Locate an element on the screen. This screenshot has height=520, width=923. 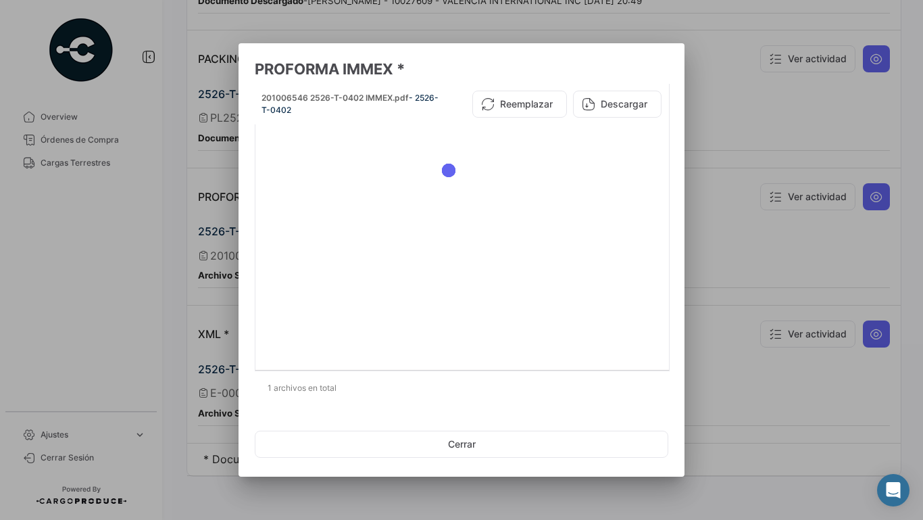
span: 201006546 2526-T-0402 IMMEX.pdf is located at coordinates (335, 97).